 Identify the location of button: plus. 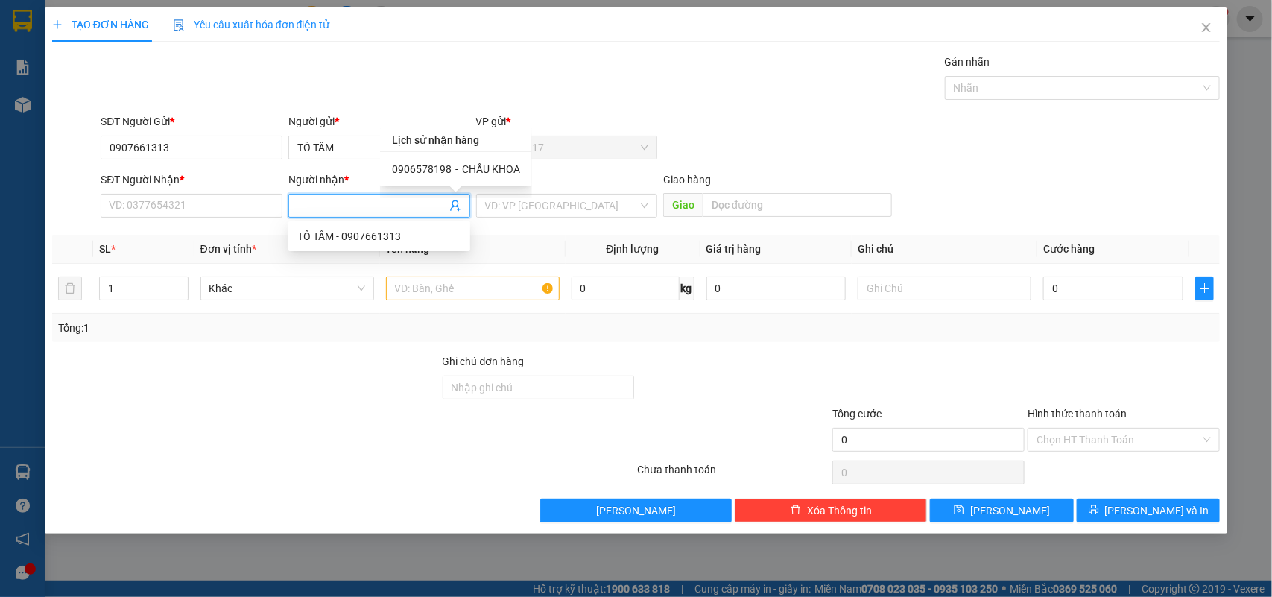
(1205, 288).